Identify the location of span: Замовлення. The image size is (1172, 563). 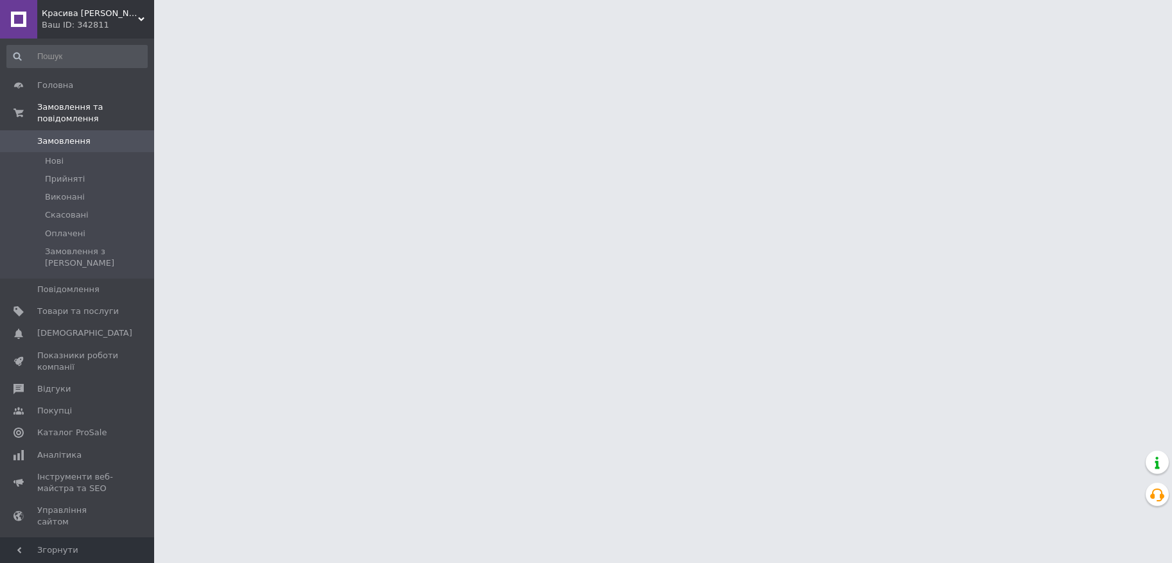
(64, 141).